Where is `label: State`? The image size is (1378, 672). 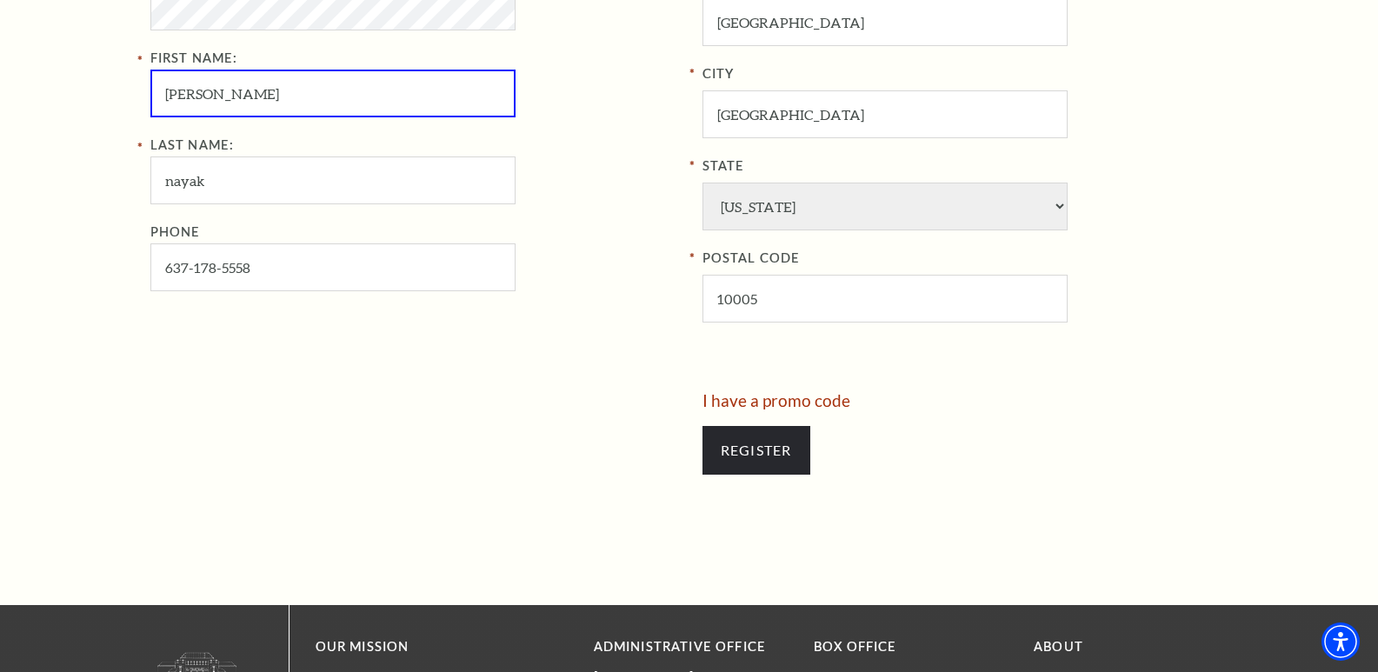 label: State is located at coordinates (965, 166).